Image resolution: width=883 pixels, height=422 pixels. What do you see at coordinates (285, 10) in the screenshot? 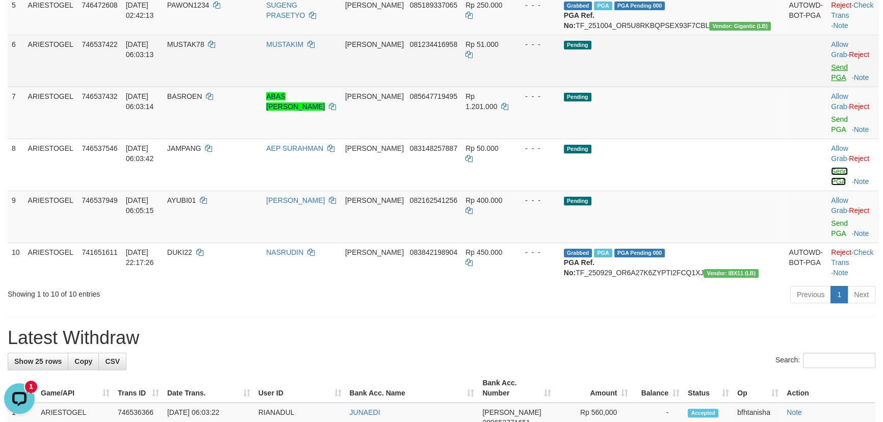
I see `a: SUGENG PRASETYO` at bounding box center [285, 10].